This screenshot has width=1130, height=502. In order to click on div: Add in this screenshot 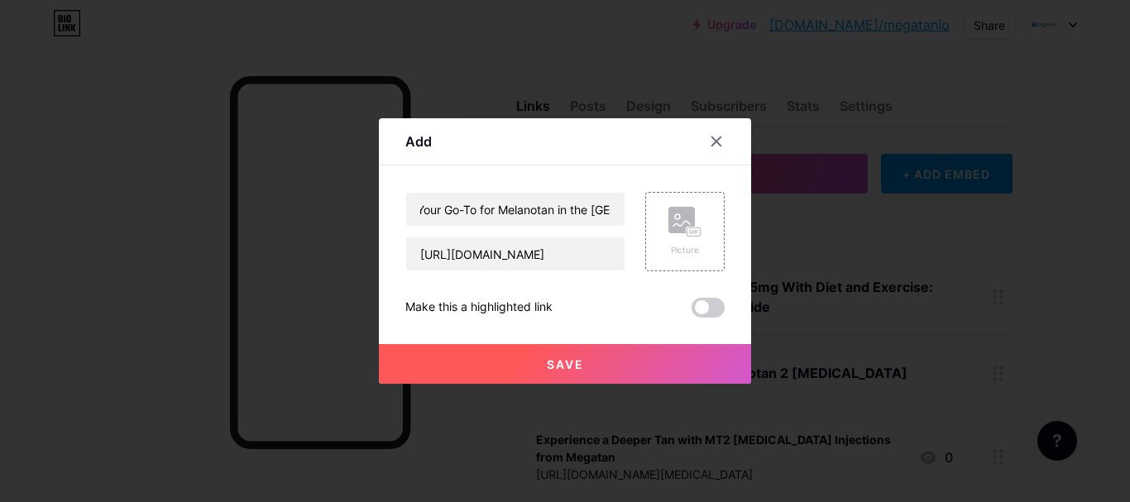, I will do `click(419, 141)`.